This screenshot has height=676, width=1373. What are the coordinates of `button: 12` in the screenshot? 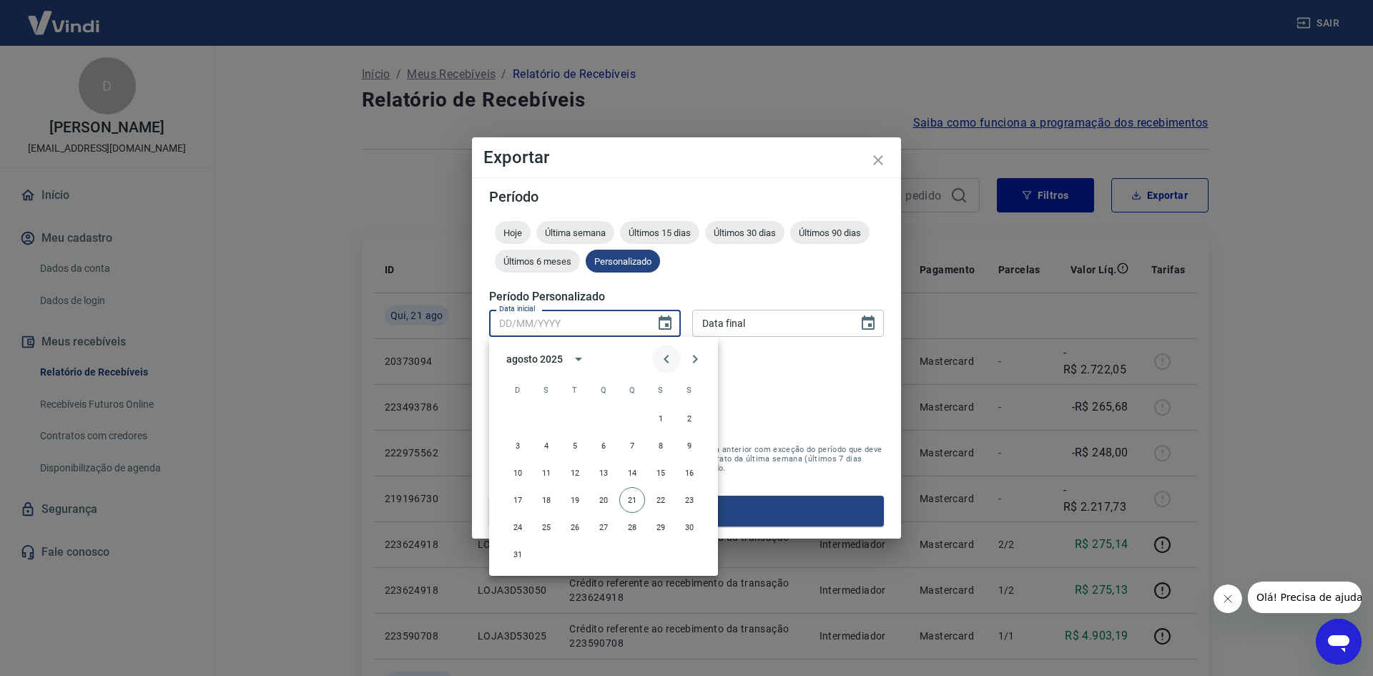 It's located at (575, 473).